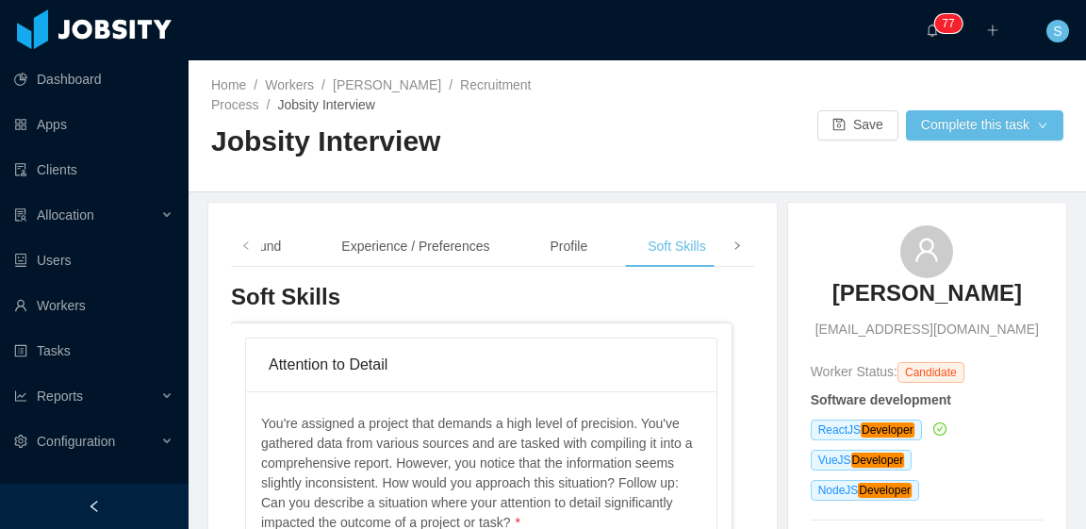 This screenshot has height=529, width=1086. Describe the element at coordinates (21, 215) in the screenshot. I see `i: icon: solution` at that location.